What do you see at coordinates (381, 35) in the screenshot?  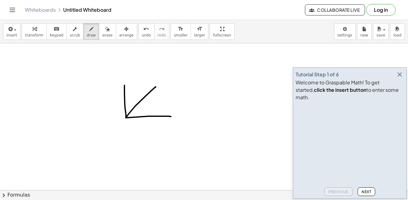 I see `span: save` at bounding box center [381, 35].